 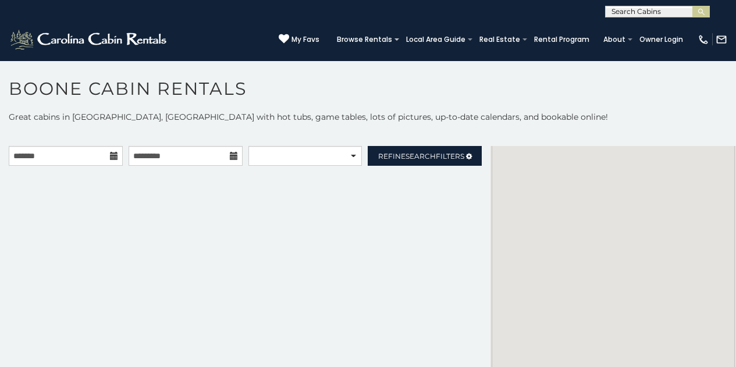 I want to click on img: phone-regular-white.png, so click(x=703, y=40).